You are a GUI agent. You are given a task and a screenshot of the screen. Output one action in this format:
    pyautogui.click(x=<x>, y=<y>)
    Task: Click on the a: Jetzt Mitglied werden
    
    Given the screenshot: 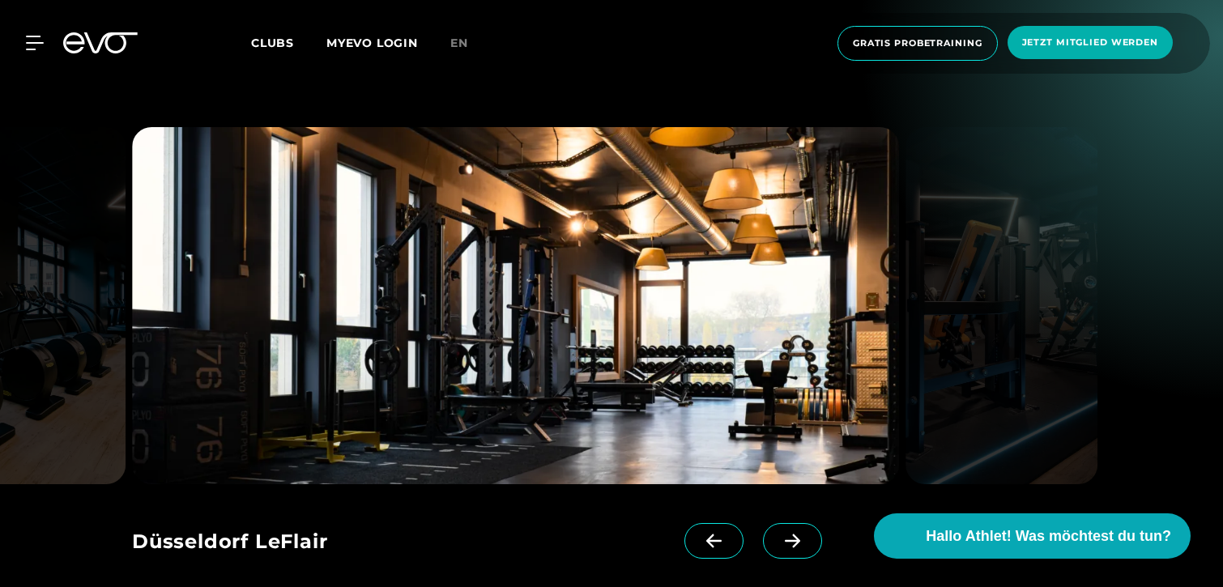 What is the action you would take?
    pyautogui.click(x=1091, y=43)
    